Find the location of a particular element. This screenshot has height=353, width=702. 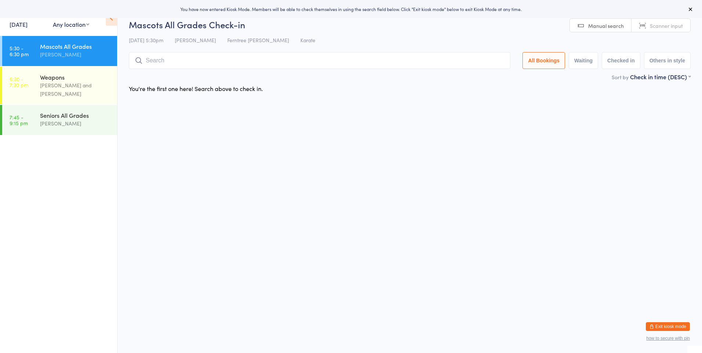

button: Others in style is located at coordinates (667, 61).